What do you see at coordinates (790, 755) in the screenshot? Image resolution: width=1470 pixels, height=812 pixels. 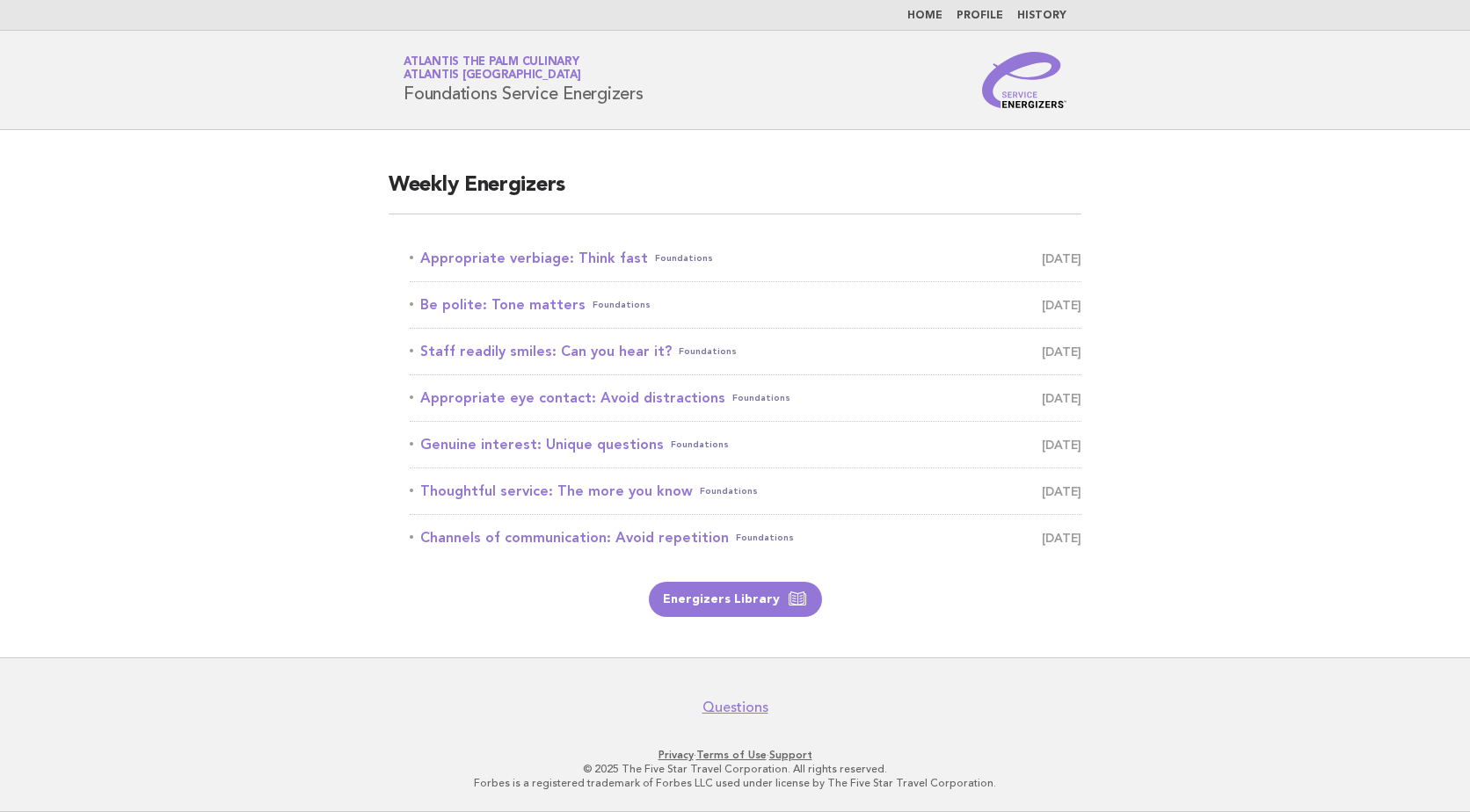 I see `a: Support` at bounding box center [790, 755].